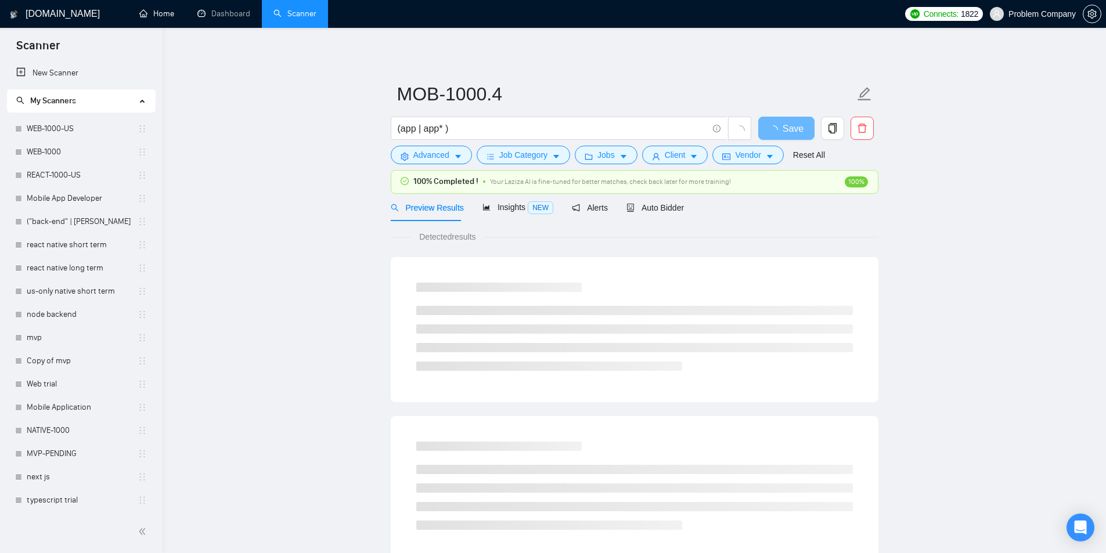 The height and width of the screenshot is (553, 1106). I want to click on li: node backend, so click(81, 315).